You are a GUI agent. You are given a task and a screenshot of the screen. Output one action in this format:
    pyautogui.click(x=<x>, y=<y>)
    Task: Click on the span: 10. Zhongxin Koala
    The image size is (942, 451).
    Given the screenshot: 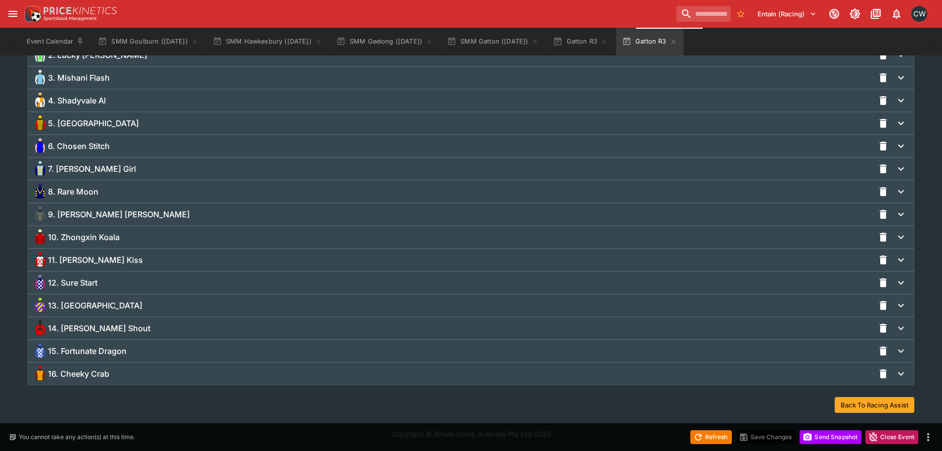 What is the action you would take?
    pyautogui.click(x=84, y=237)
    